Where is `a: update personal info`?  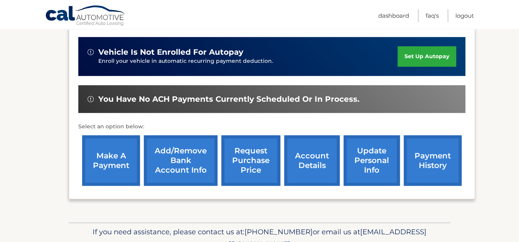 a: update personal info is located at coordinates (371, 160).